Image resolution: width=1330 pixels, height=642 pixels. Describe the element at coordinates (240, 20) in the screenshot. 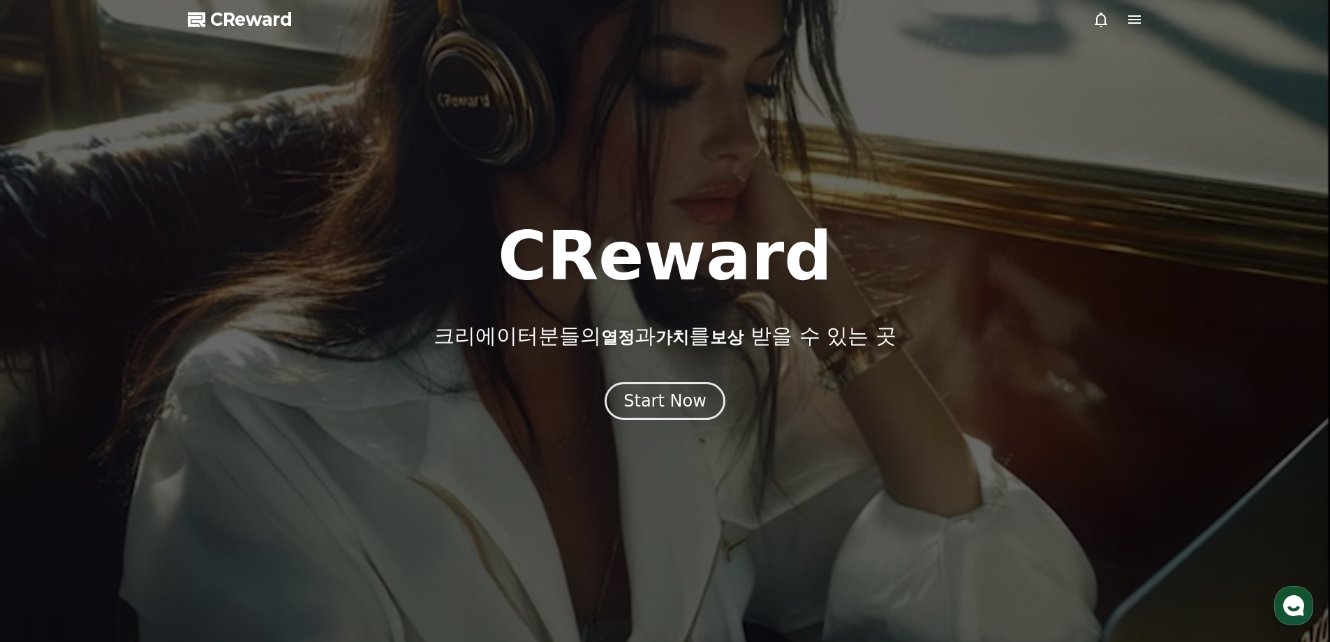

I see `a: CReward` at that location.